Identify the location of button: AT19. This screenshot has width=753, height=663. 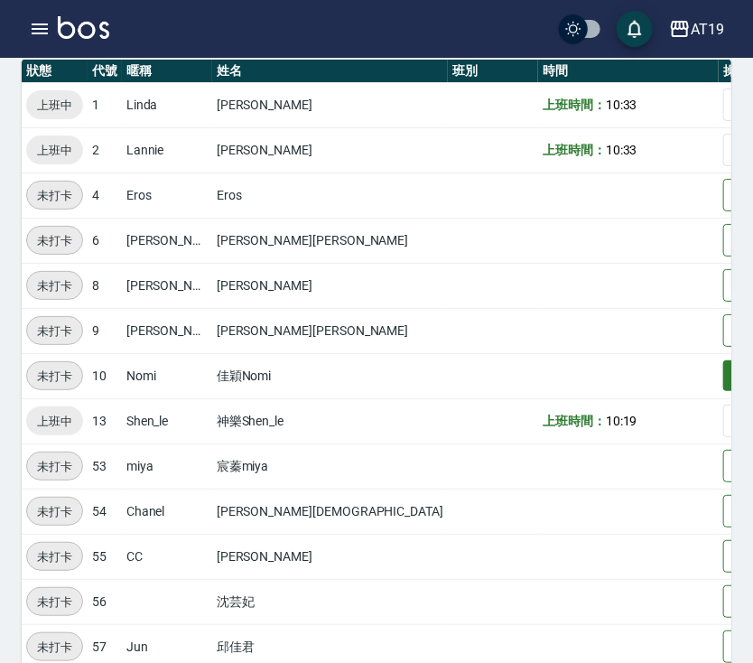
(696, 29).